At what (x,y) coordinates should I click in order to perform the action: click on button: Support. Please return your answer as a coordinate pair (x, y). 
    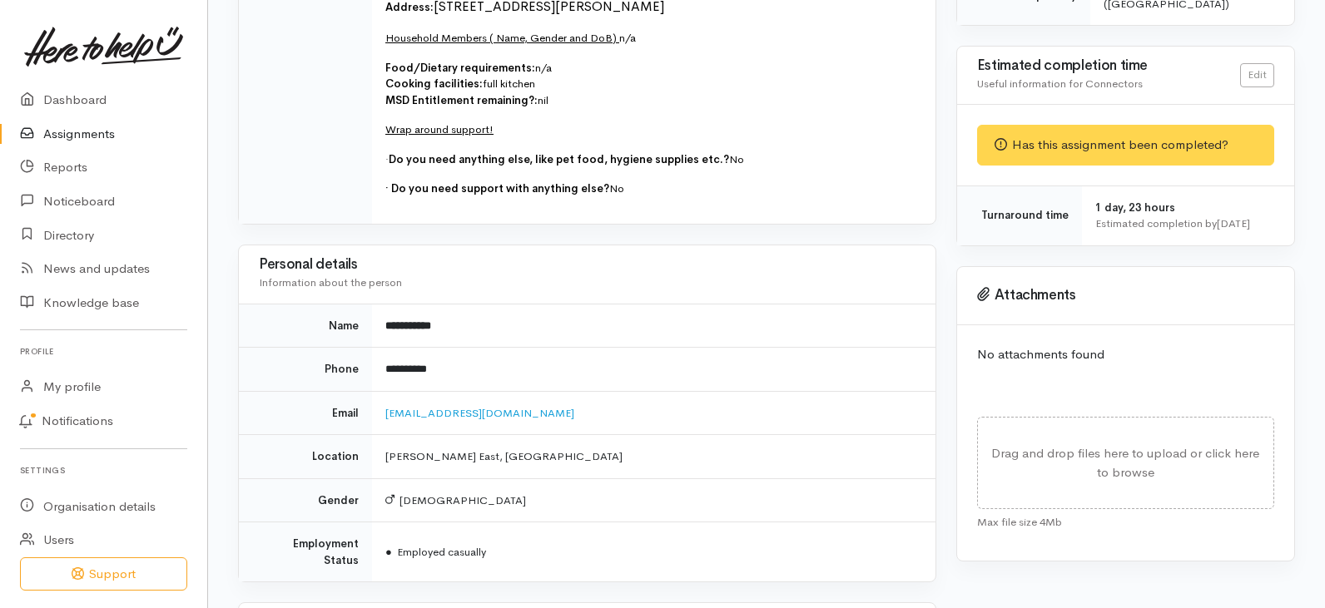
    Looking at the image, I should click on (103, 574).